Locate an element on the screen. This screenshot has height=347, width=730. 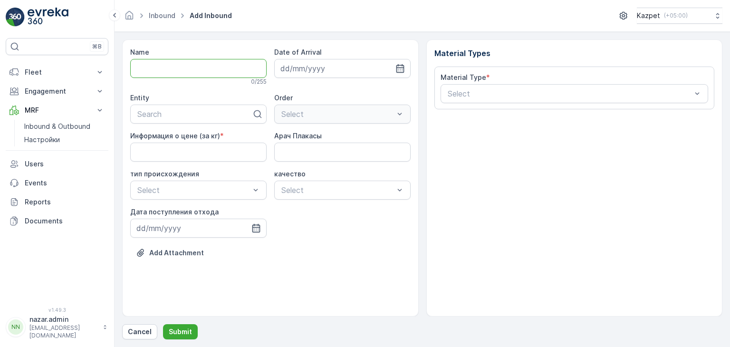
p: Reports is located at coordinates (65, 202).